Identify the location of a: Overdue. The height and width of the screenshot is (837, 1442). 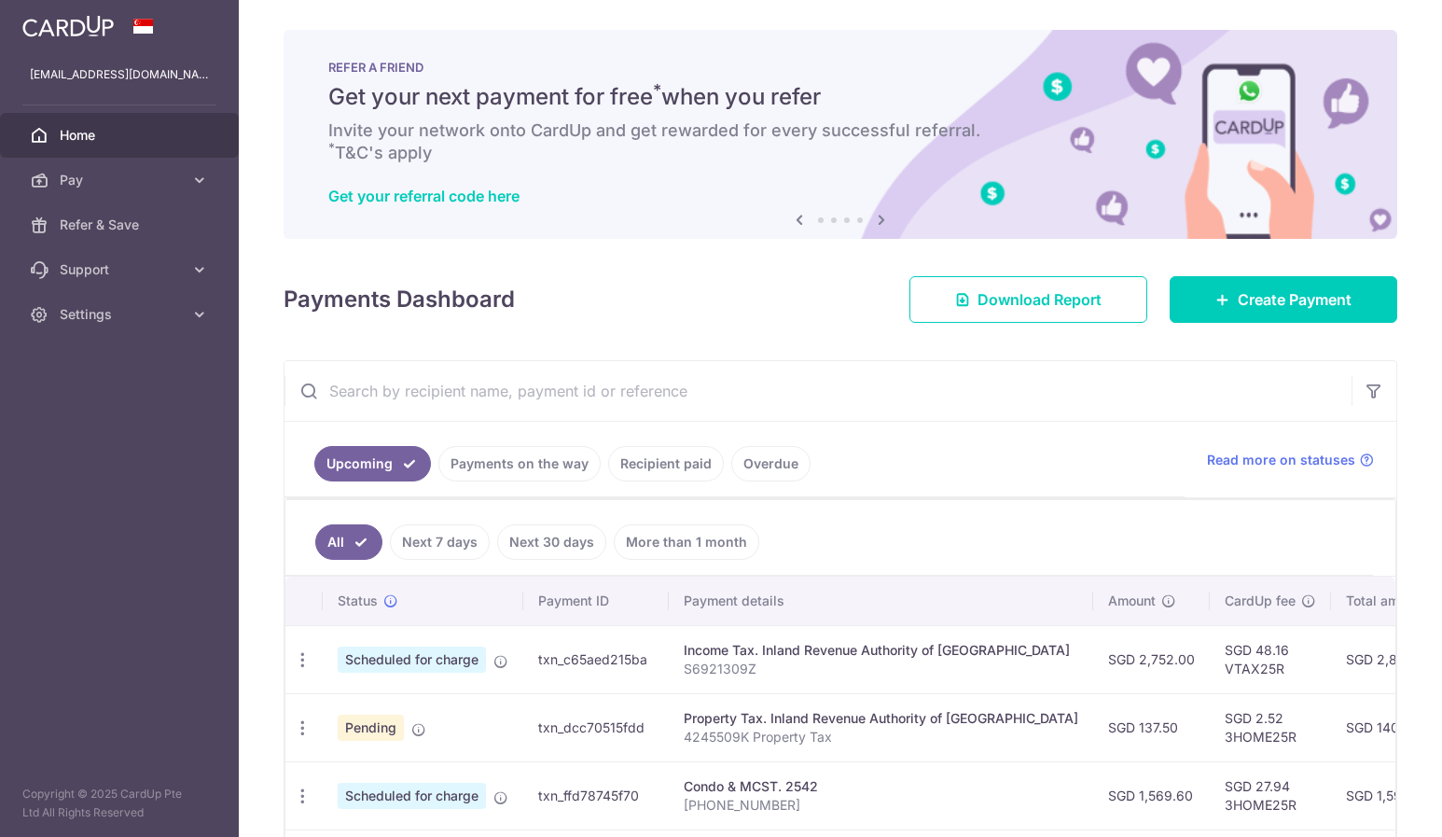
(771, 464).